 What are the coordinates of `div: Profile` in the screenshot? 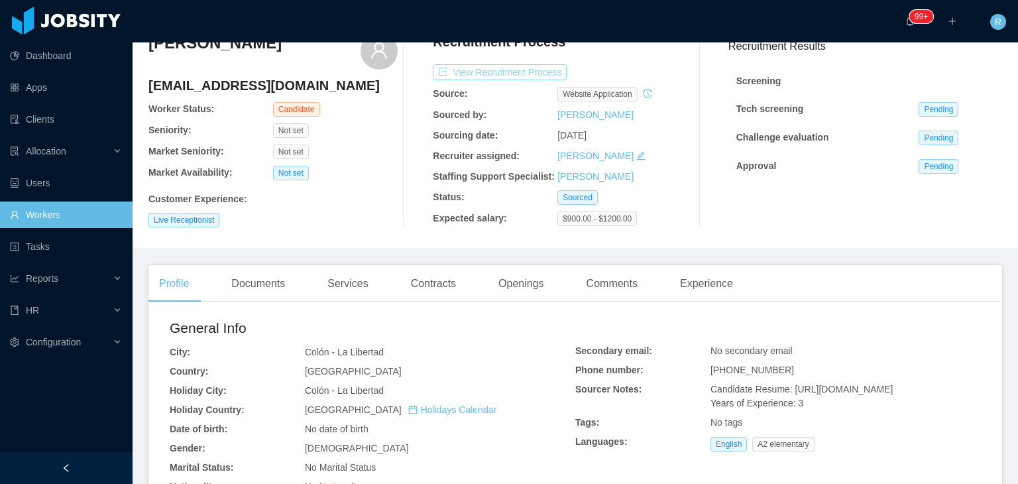 It's located at (174, 284).